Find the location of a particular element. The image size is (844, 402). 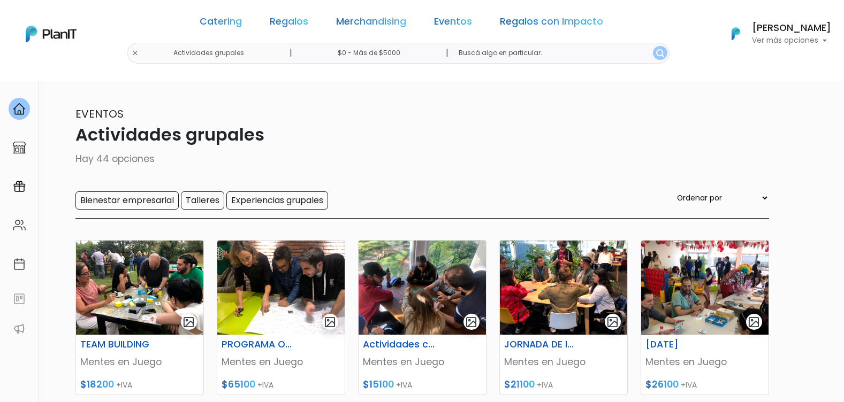

img: thumb_7-owo.png is located at coordinates (281, 288).